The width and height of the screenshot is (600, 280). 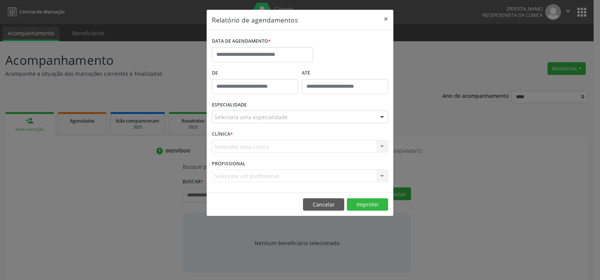 I want to click on span: Seleciona uma especialidade, so click(x=251, y=117).